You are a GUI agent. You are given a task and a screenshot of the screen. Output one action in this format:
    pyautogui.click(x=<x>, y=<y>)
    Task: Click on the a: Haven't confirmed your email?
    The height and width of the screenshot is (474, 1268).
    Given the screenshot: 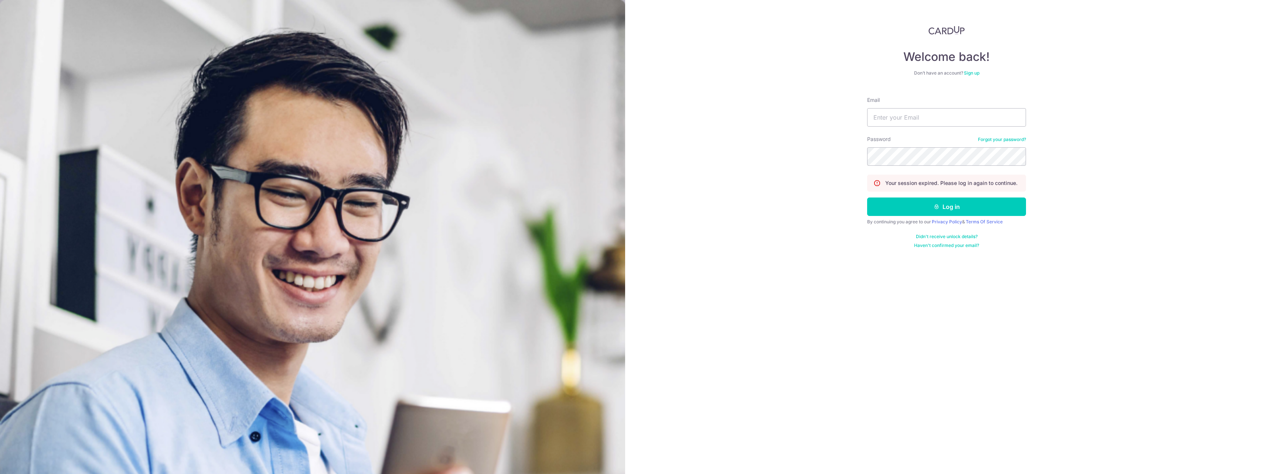 What is the action you would take?
    pyautogui.click(x=946, y=246)
    